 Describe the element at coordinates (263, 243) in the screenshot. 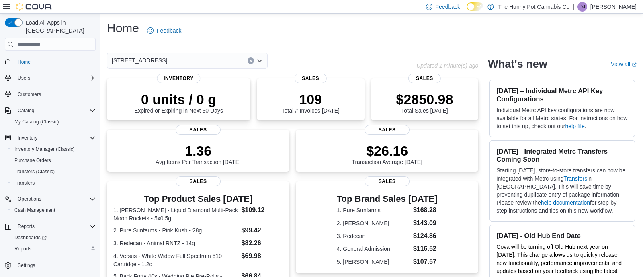

I see `dd: $82.26` at that location.